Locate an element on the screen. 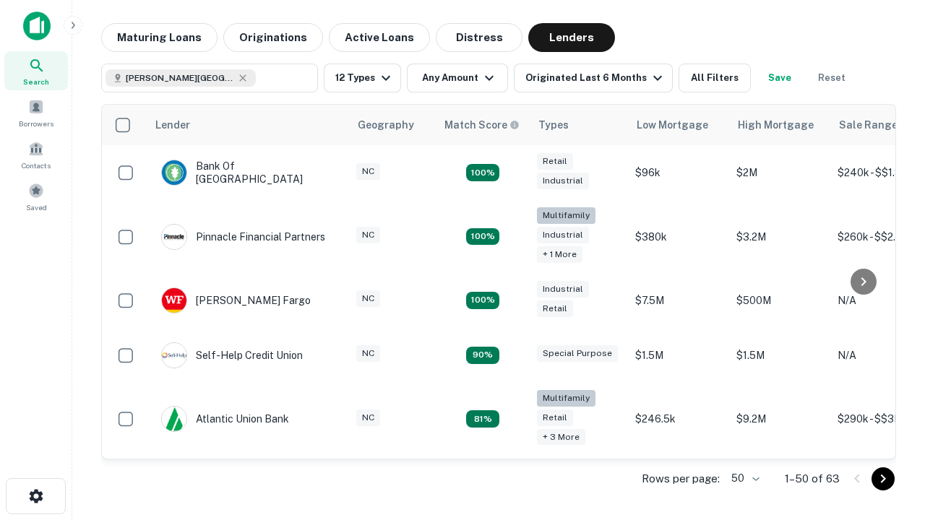 Image resolution: width=925 pixels, height=520 pixels. button: 12 Types is located at coordinates (362, 78).